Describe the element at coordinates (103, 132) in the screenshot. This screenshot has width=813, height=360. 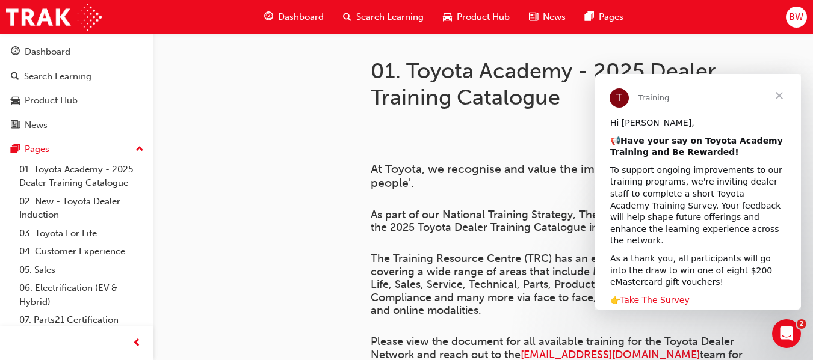
I see `div: To support ongoing improvements to our training programs, we're inviting dealer staff to complete...` at that location.